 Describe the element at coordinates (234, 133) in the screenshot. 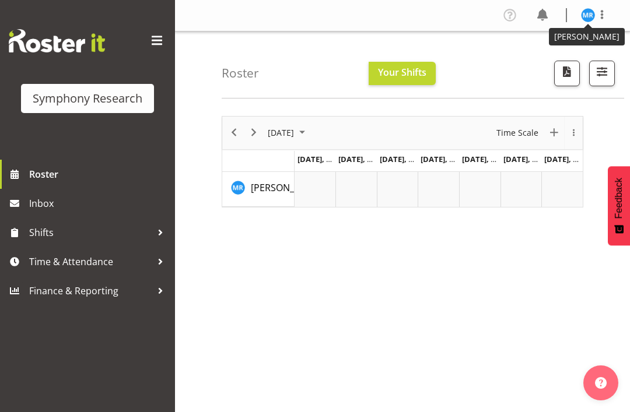

I see `div: previous period` at that location.